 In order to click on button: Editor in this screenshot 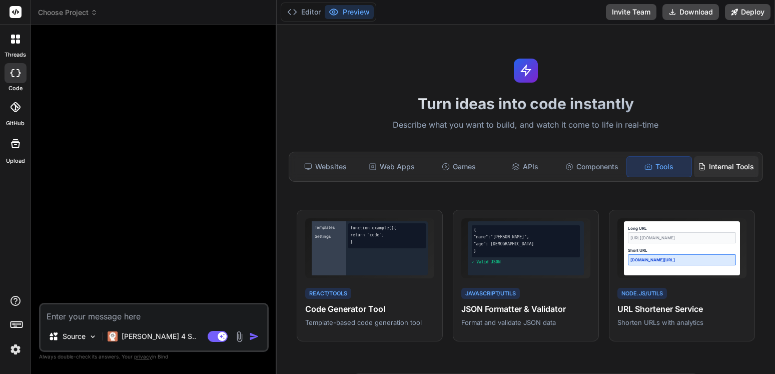, I will do `click(304, 12)`.